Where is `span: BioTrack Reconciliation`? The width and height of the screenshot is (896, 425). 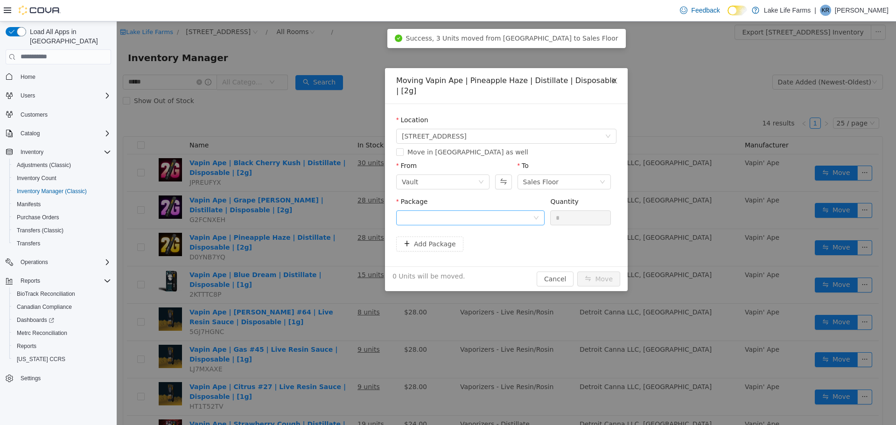
span: BioTrack Reconciliation is located at coordinates (46, 294).